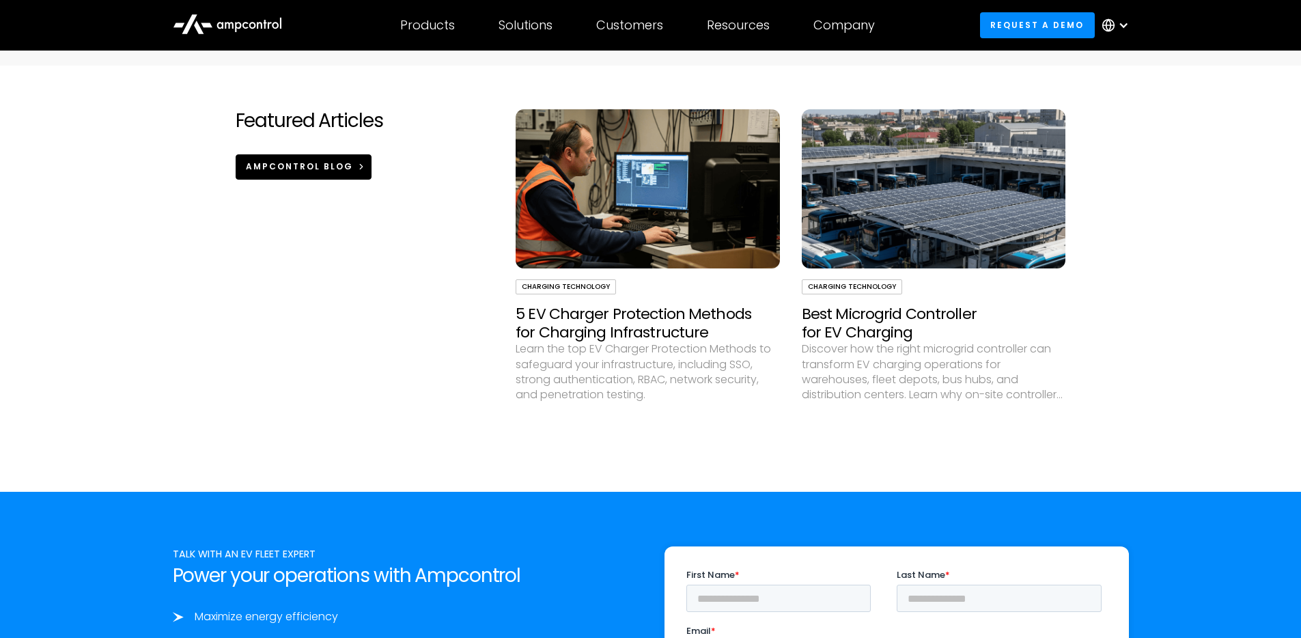 This screenshot has height=638, width=1301. What do you see at coordinates (934, 323) in the screenshot?
I see `h3: Best Microgrid Controller for EV Charging` at bounding box center [934, 323].